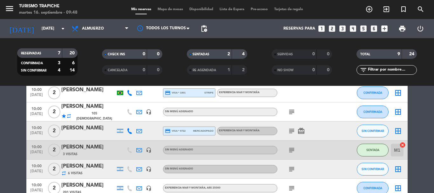 The height and width of the screenshot is (193, 434). I want to click on span: CHECK INS, so click(116, 54).